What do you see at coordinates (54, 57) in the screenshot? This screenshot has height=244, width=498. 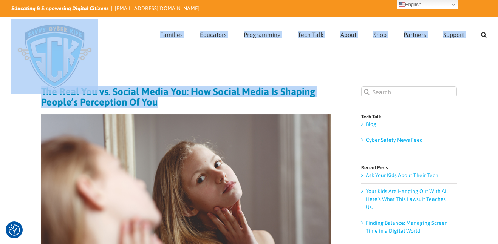 I see `img: Savvy Cyber Kids Logo` at bounding box center [54, 57].